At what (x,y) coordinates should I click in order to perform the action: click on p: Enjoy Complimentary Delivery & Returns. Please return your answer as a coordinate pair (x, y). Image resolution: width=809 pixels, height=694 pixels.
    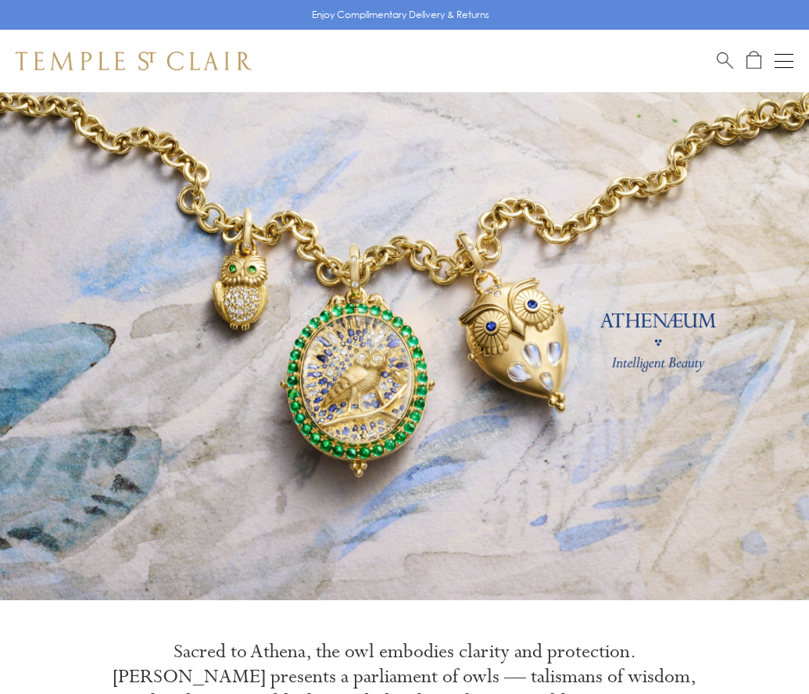
    Looking at the image, I should click on (400, 15).